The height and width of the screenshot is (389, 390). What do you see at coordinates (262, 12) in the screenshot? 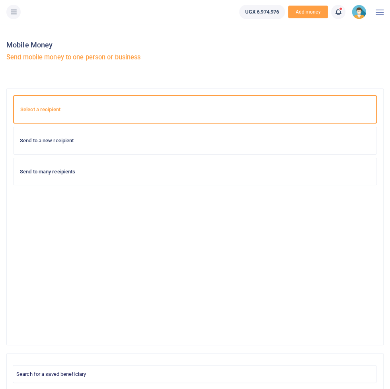
I see `a: UGX 6,974,976` at bounding box center [262, 12].